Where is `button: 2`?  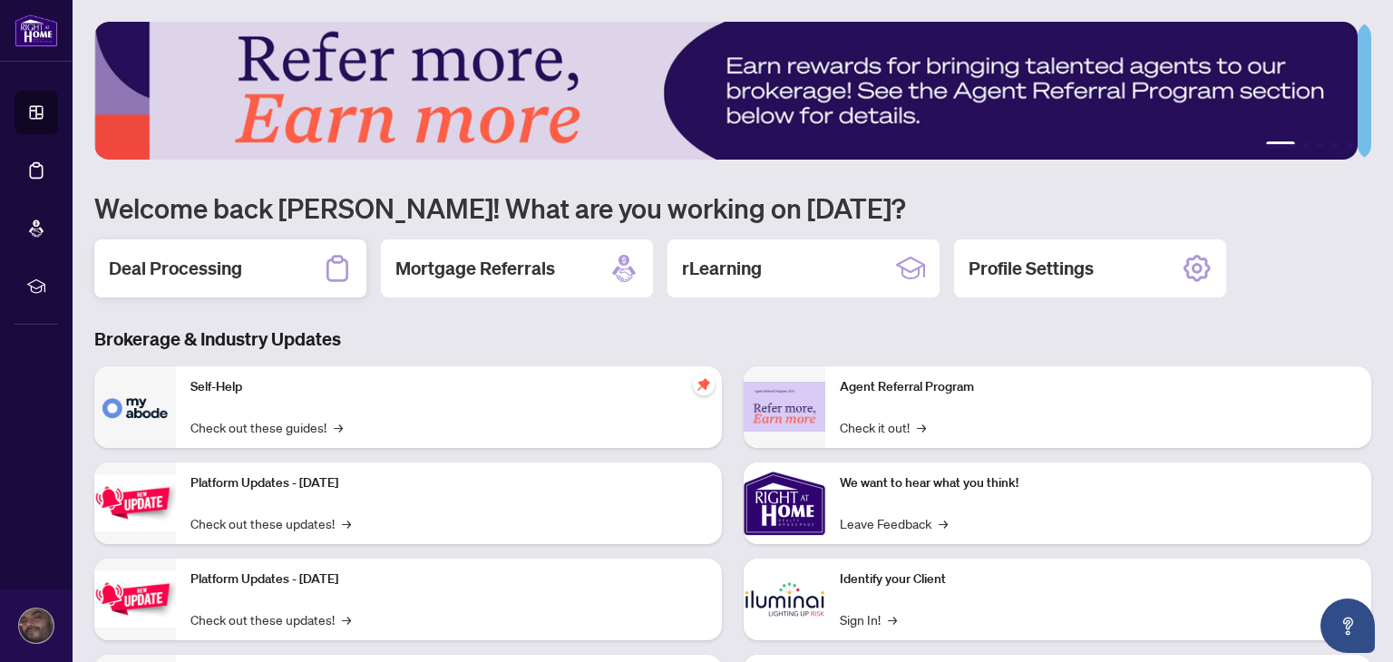
button: 2 is located at coordinates (1306, 145).